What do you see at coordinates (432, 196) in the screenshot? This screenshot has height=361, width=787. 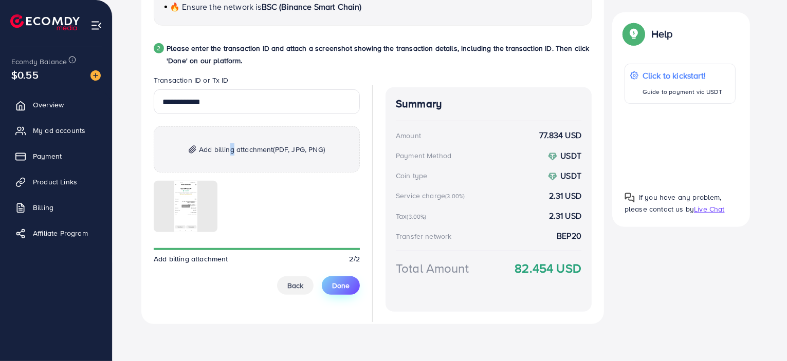 I see `div: Service charge` at bounding box center [432, 196].